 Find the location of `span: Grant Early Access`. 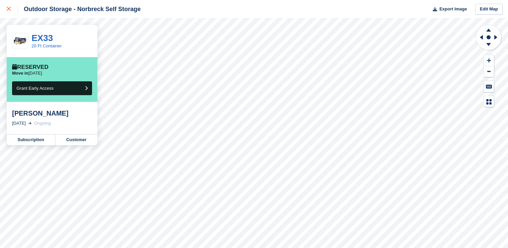

span: Grant Early Access is located at coordinates (35, 88).